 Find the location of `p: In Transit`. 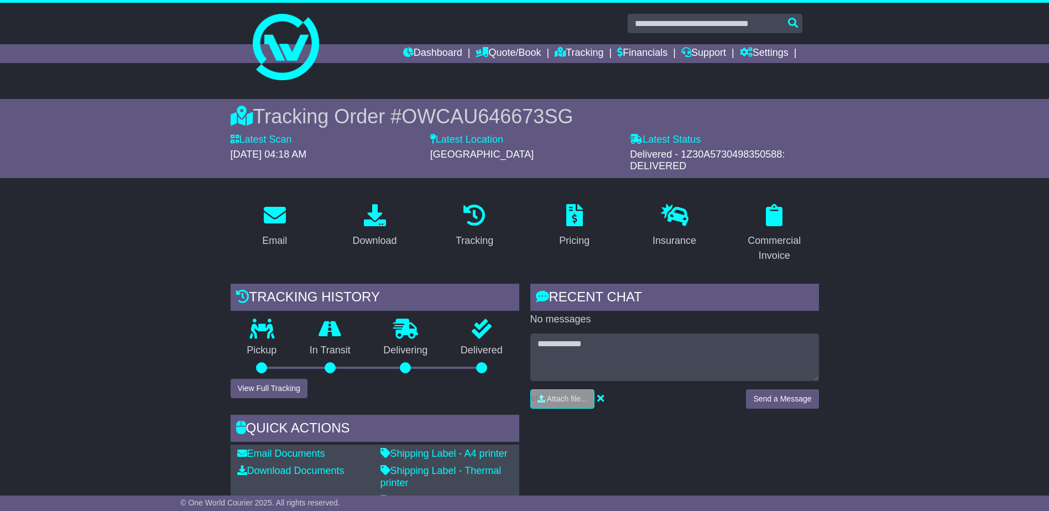

p: In Transit is located at coordinates (330, 351).